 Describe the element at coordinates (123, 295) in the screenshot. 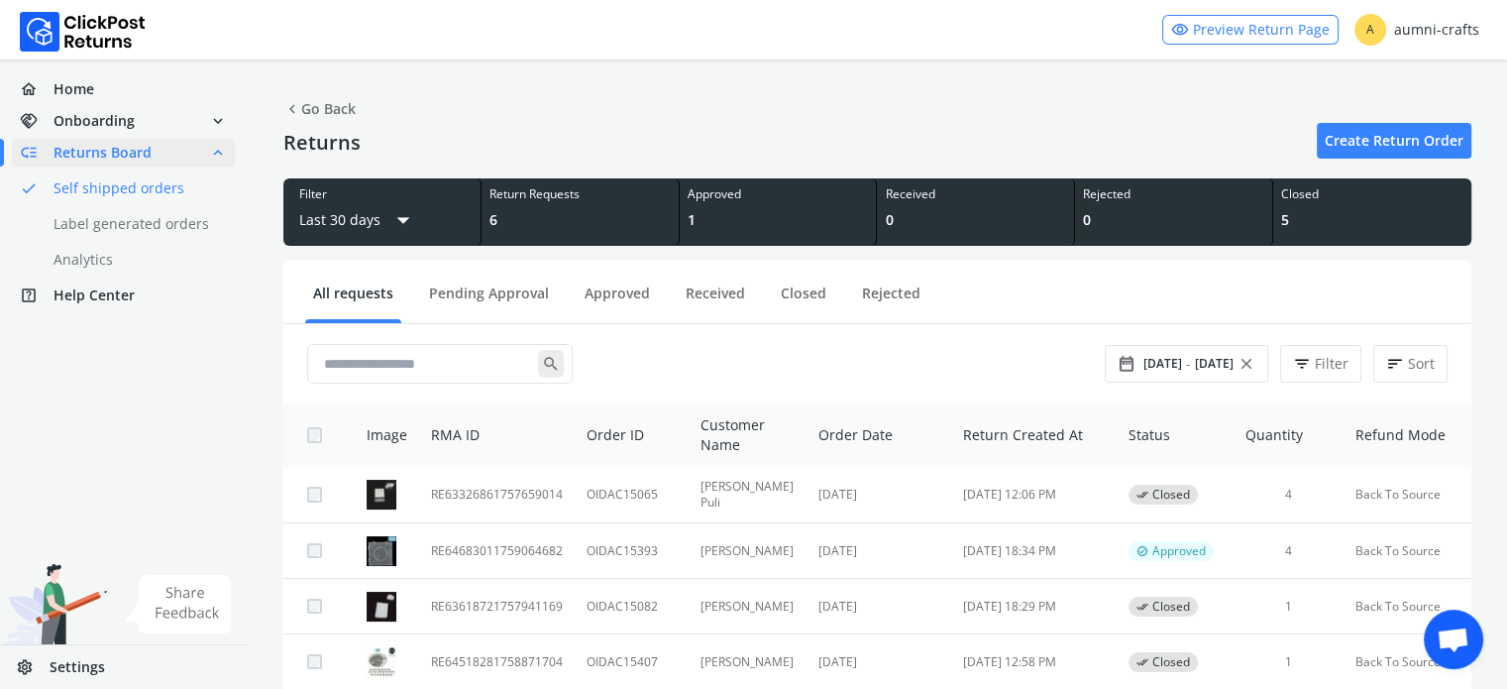

I see `a: help_centerHelp Center` at that location.